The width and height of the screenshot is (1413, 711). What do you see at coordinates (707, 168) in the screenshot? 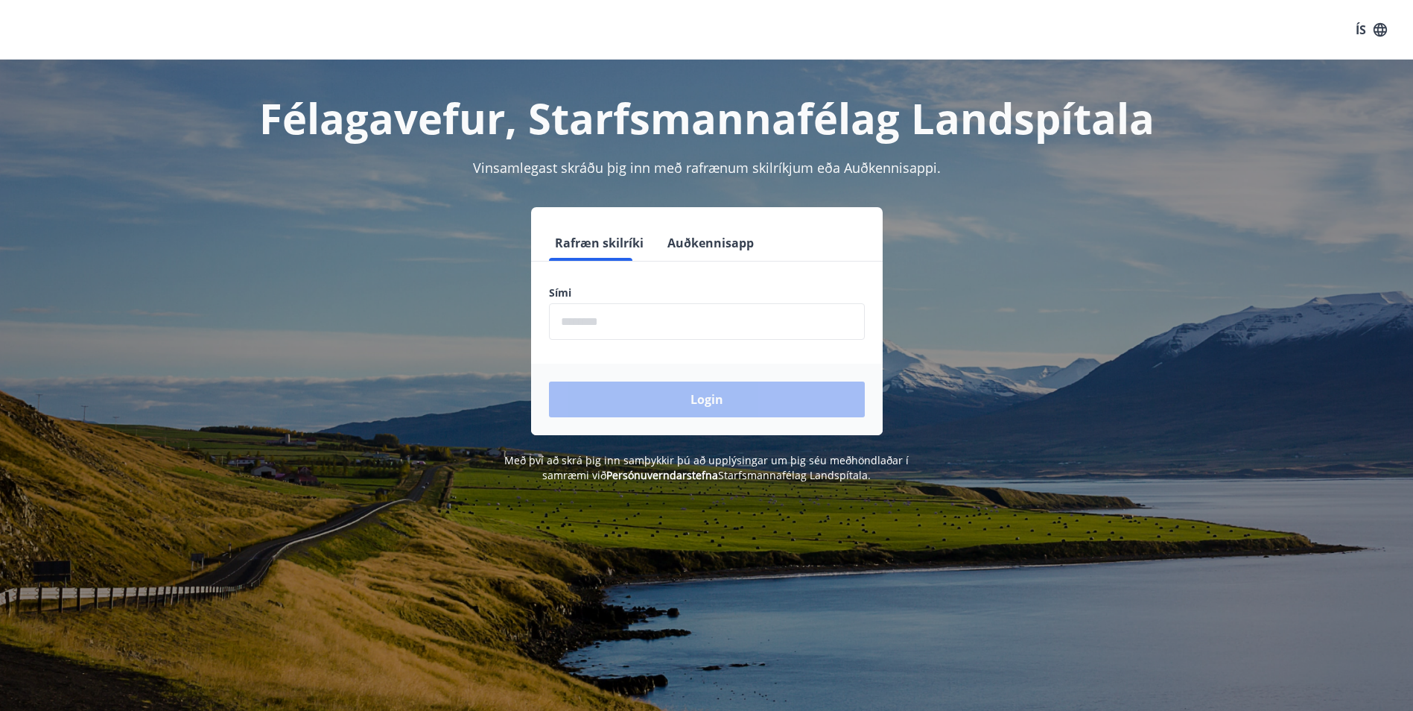
I see `span: Vinsamlegast skráðu þig inn með rafrænum skilríkjum eða Auðkennisappi.` at bounding box center [707, 168].